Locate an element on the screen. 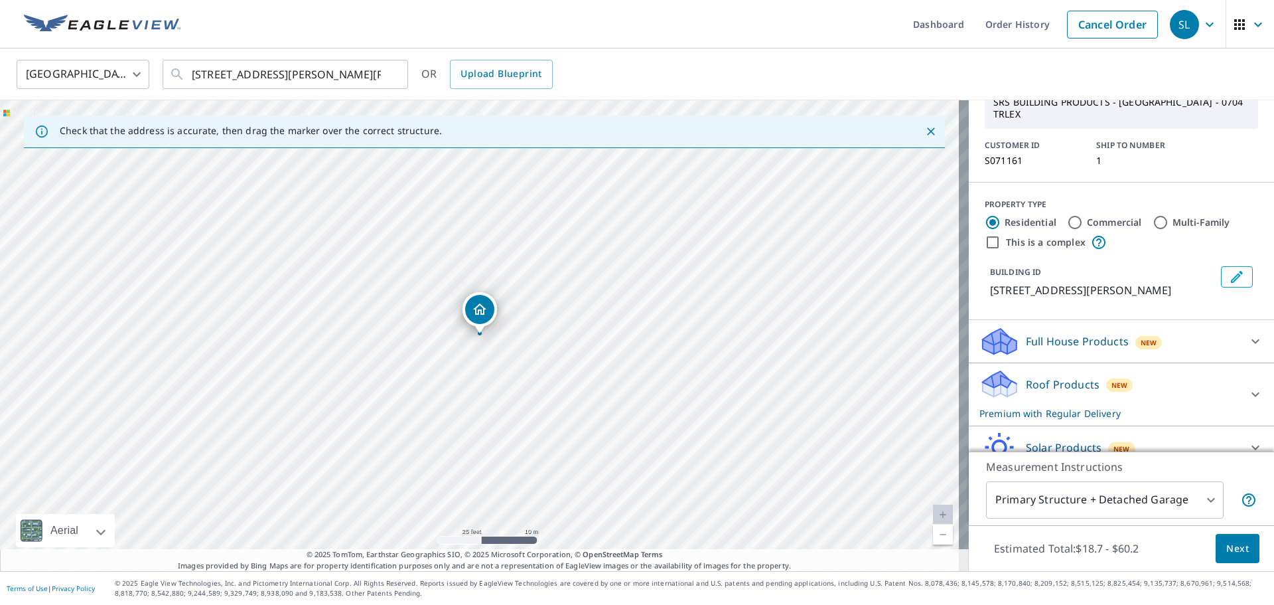  a: Terms of Use is located at coordinates (27, 588).